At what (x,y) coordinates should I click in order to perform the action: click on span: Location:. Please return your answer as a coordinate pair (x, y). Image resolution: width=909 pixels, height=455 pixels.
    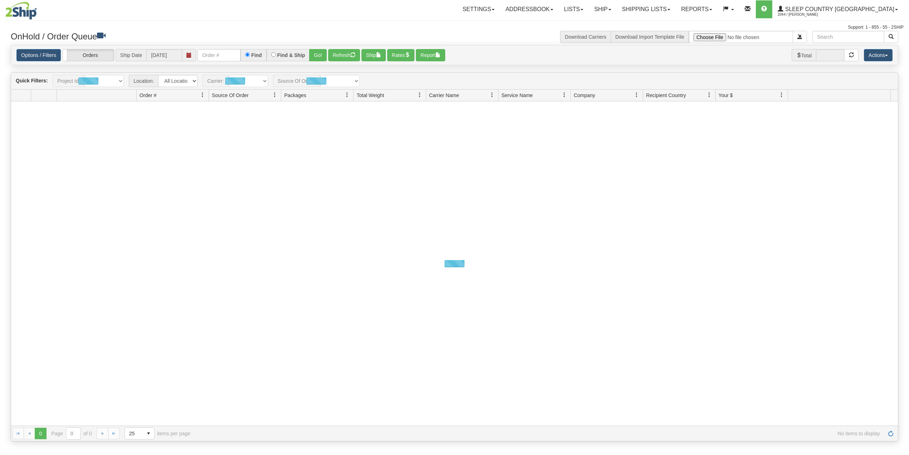
    Looking at the image, I should click on (144, 81).